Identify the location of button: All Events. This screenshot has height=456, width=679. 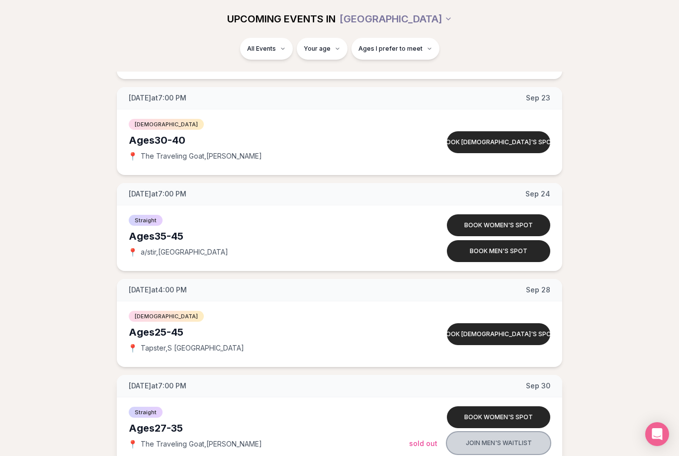
(266, 49).